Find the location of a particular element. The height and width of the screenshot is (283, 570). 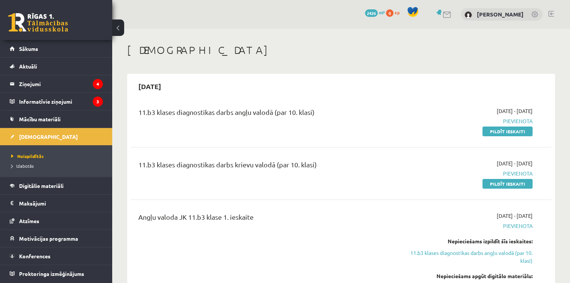

div: 11.b3 klases diagnostikas darbs angļu valodā (par 10. klasi) is located at coordinates (268, 114).